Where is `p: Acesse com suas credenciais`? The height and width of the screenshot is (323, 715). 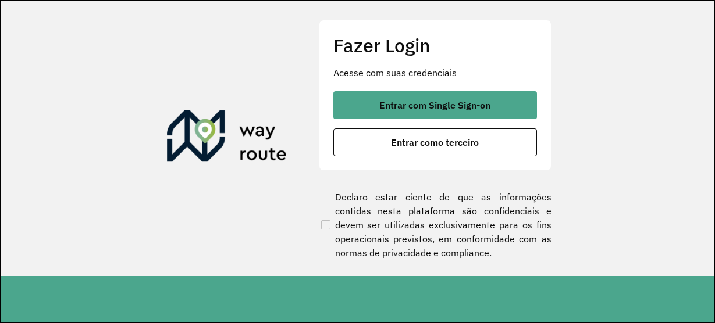 p: Acesse com suas credenciais is located at coordinates (435, 73).